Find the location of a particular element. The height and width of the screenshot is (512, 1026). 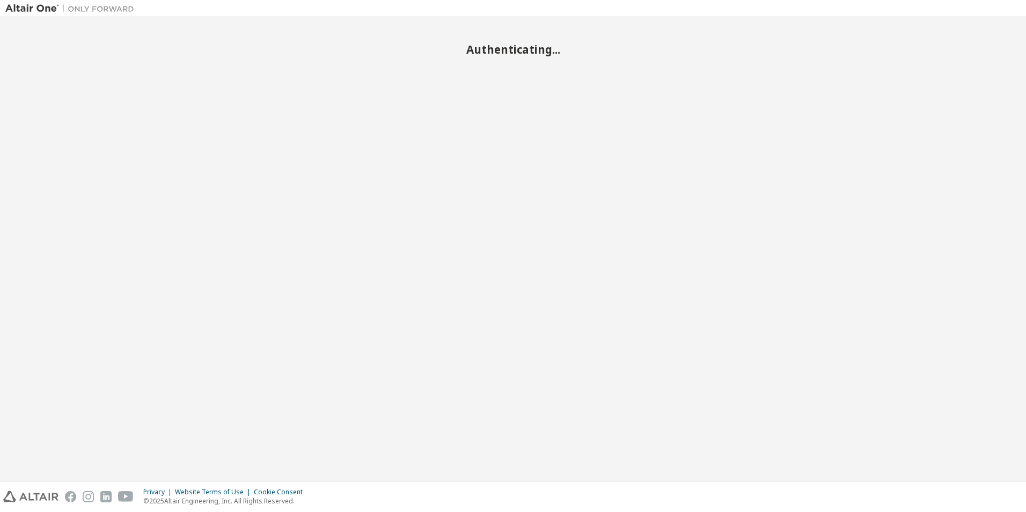

img: facebook.svg is located at coordinates (70, 496).